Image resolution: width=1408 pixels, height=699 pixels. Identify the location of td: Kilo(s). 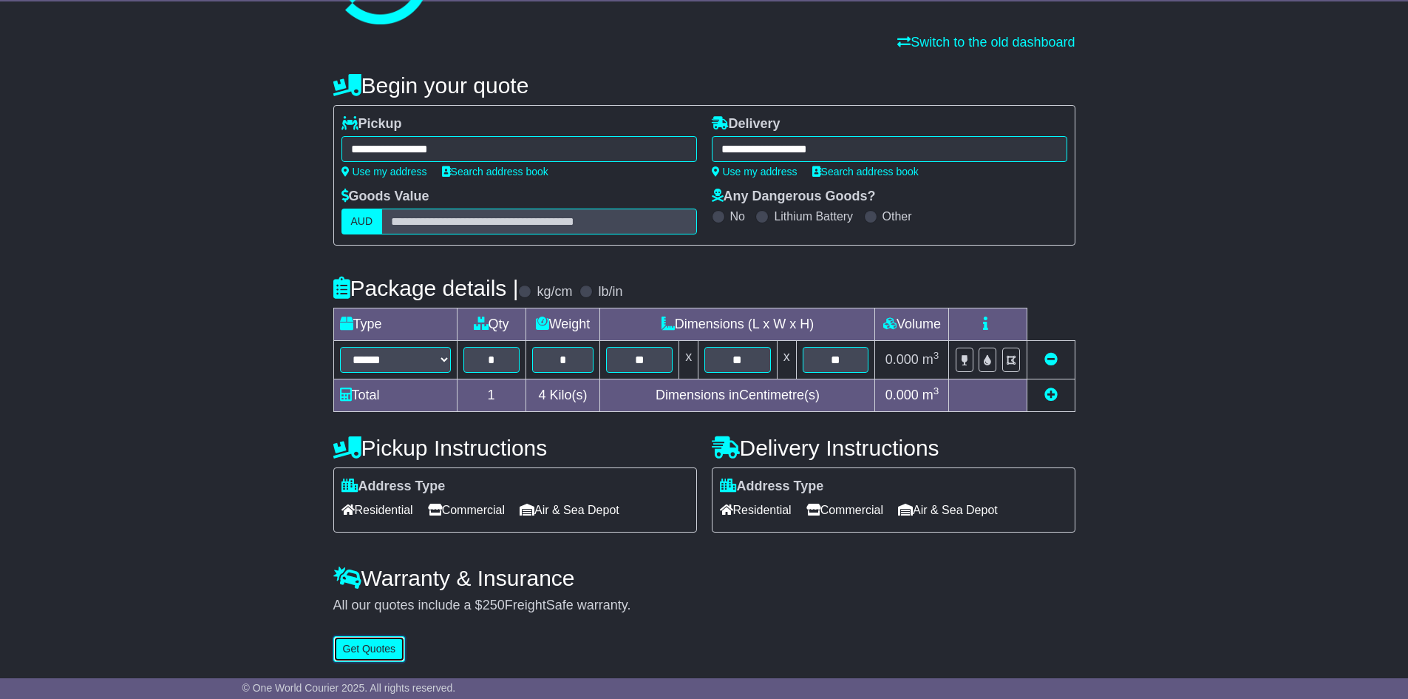
(563, 396).